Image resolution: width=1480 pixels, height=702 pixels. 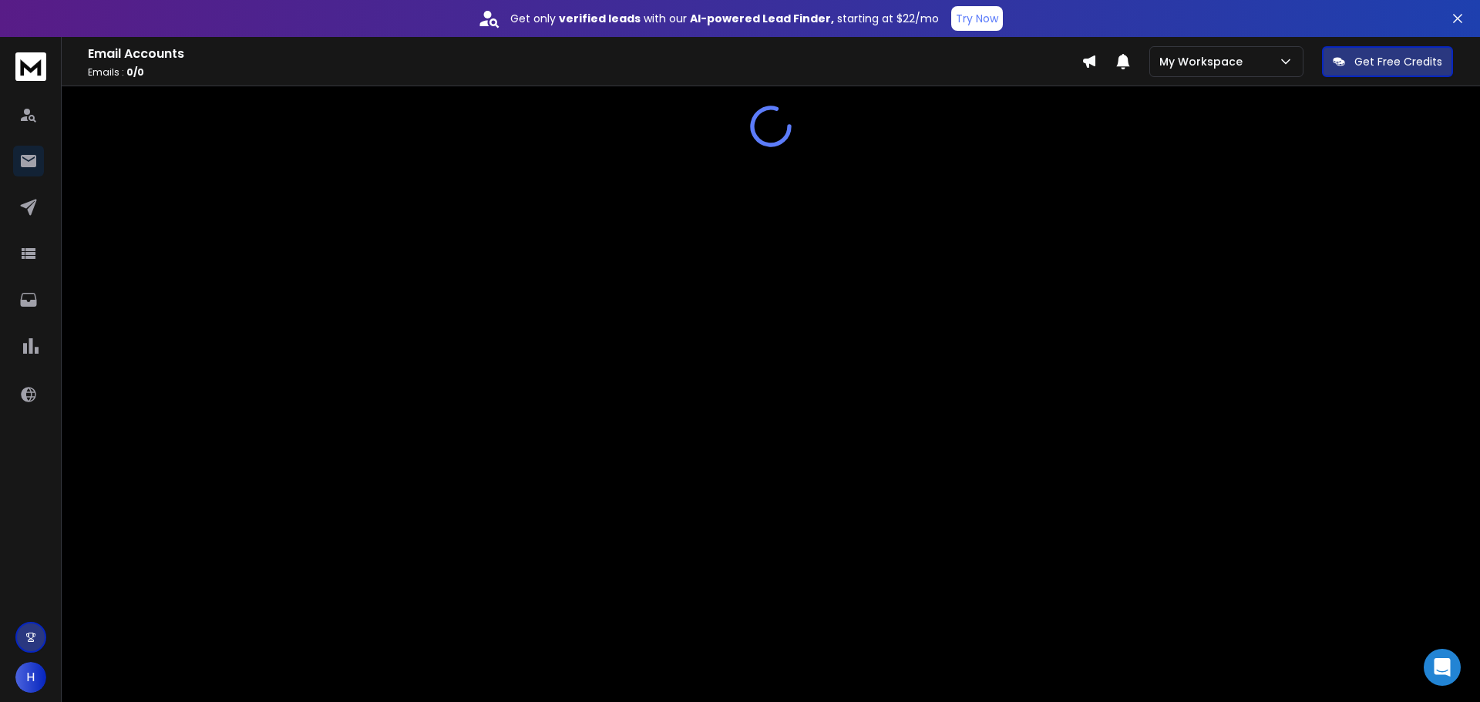 What do you see at coordinates (1398, 62) in the screenshot?
I see `p: Get Free Credits` at bounding box center [1398, 62].